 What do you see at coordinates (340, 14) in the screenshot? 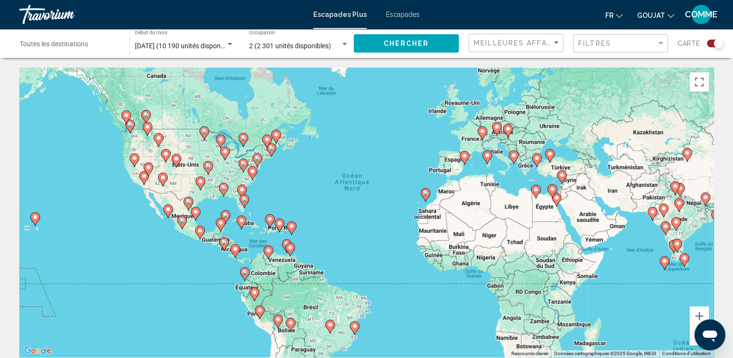
I see `a: Escapades Plus` at bounding box center [340, 14].